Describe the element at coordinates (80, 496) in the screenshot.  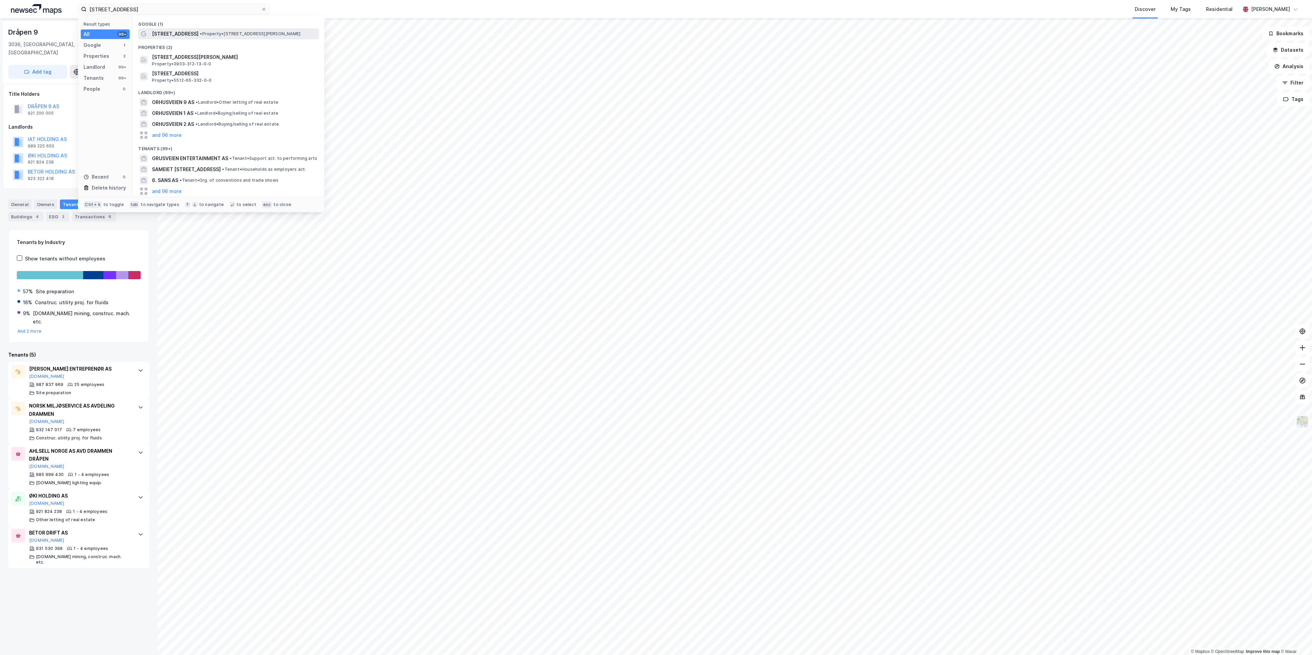
I see `div: ØKI HOLDING AS` at that location.